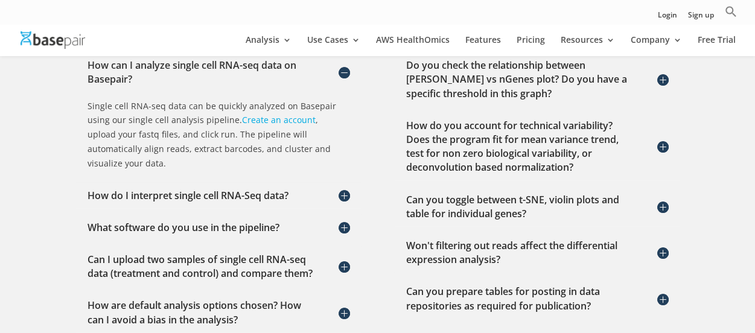  I want to click on a: Resources, so click(588, 46).